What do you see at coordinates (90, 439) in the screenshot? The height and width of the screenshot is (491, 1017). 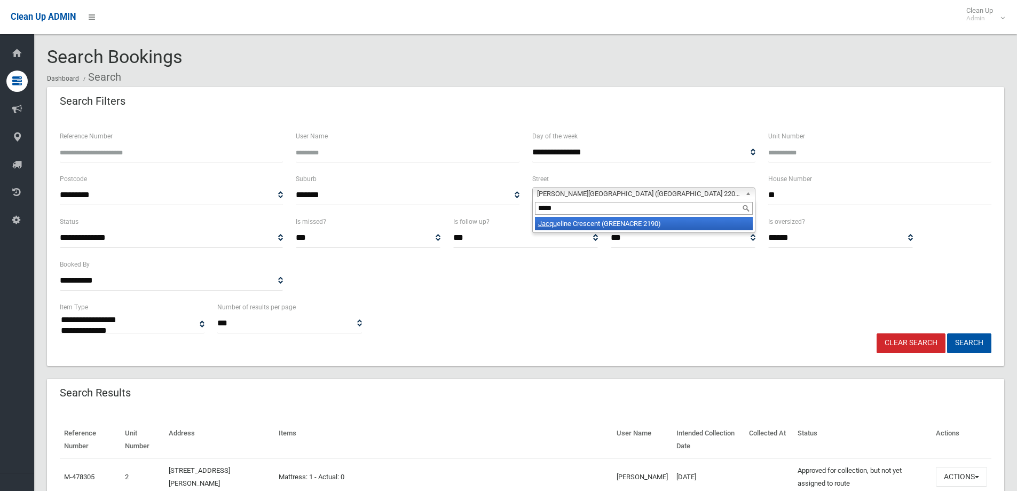 I see `th: Reference Number` at bounding box center [90, 439].